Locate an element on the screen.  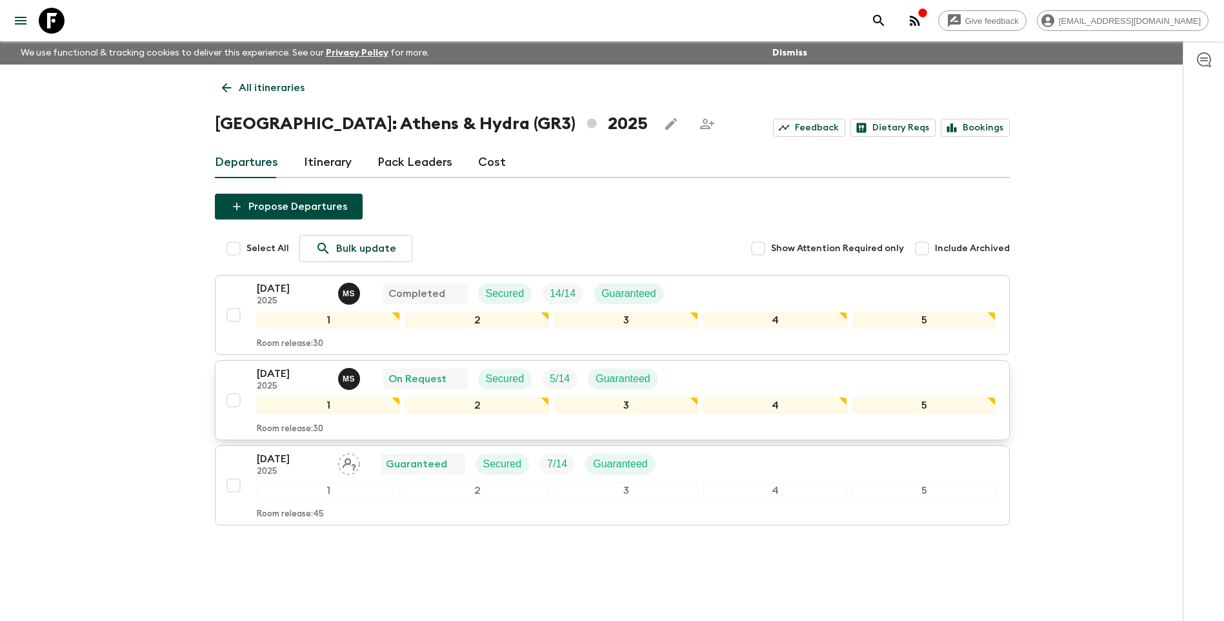
span: Share this itinerary is located at coordinates (707, 124).